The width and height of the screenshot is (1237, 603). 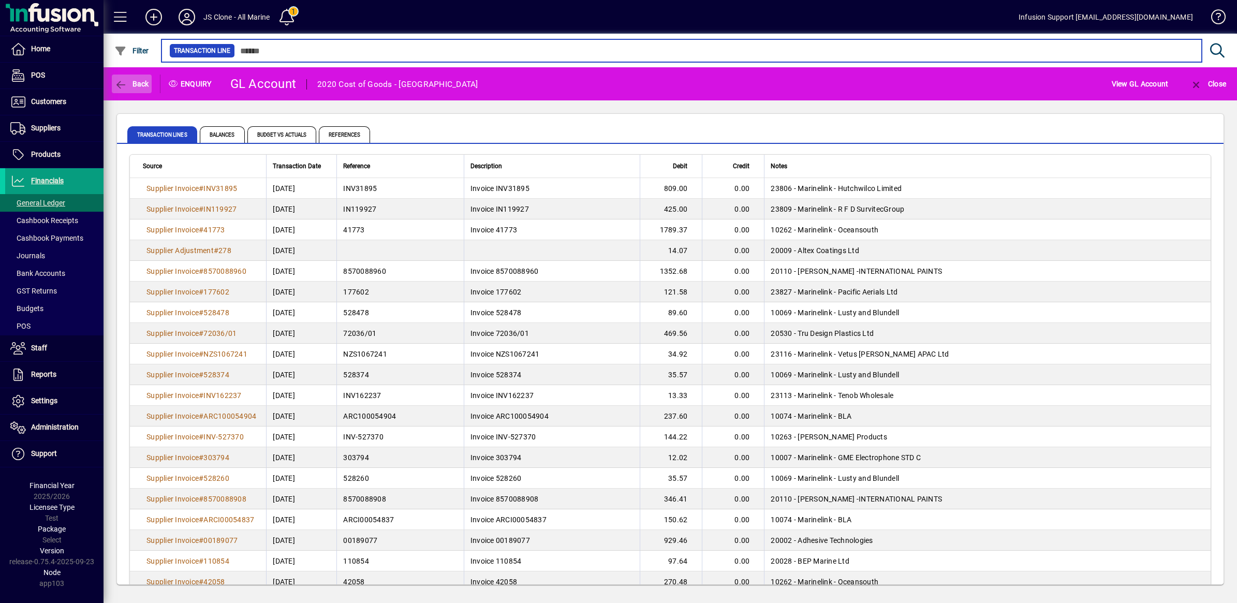 What do you see at coordinates (216, 313) in the screenshot?
I see `span: 528478` at bounding box center [216, 313].